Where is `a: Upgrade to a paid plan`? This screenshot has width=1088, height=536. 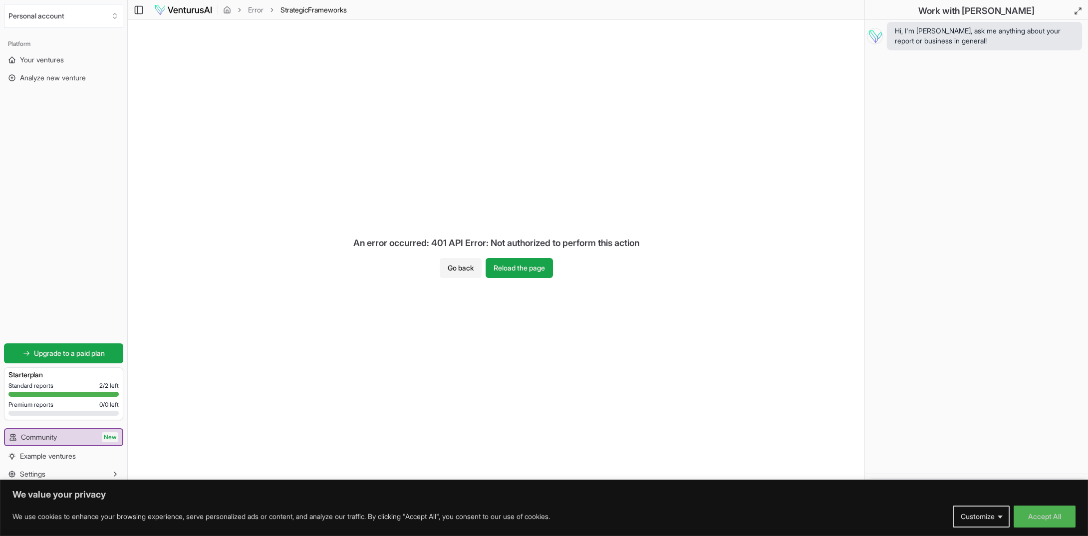 a: Upgrade to a paid plan is located at coordinates (63, 353).